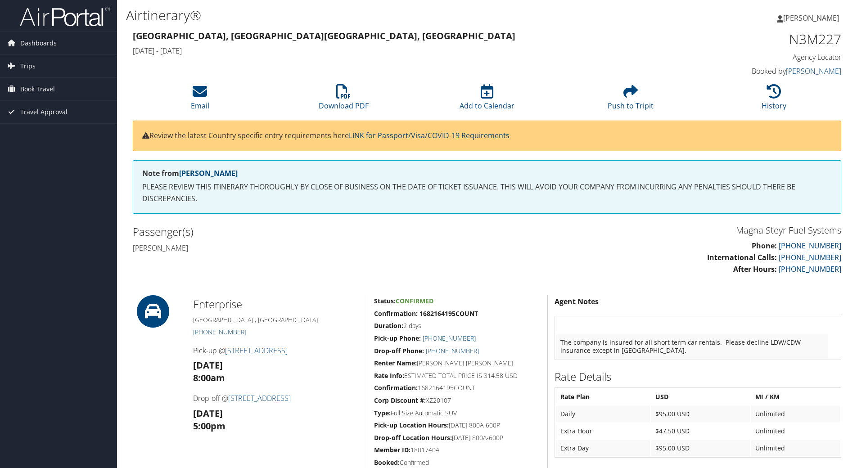 The image size is (857, 468). I want to click on th: Rate Plan, so click(603, 397).